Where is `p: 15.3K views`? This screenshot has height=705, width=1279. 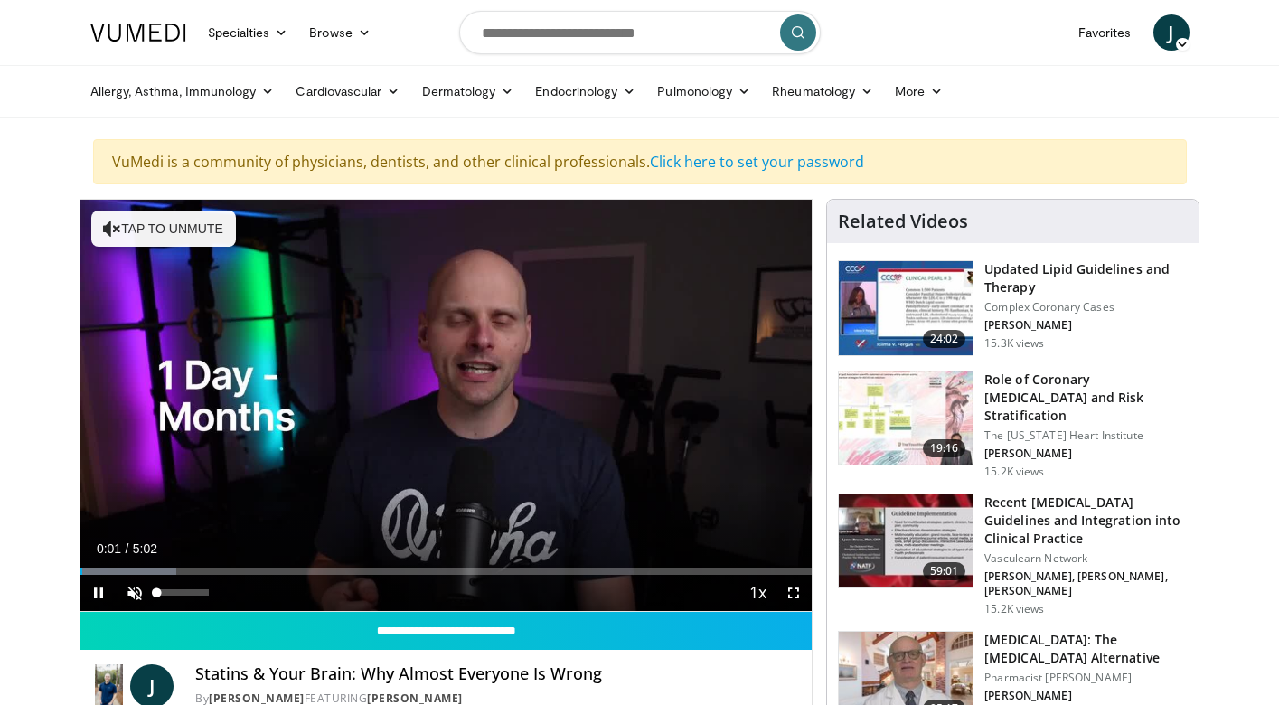 p: 15.3K views is located at coordinates (1014, 344).